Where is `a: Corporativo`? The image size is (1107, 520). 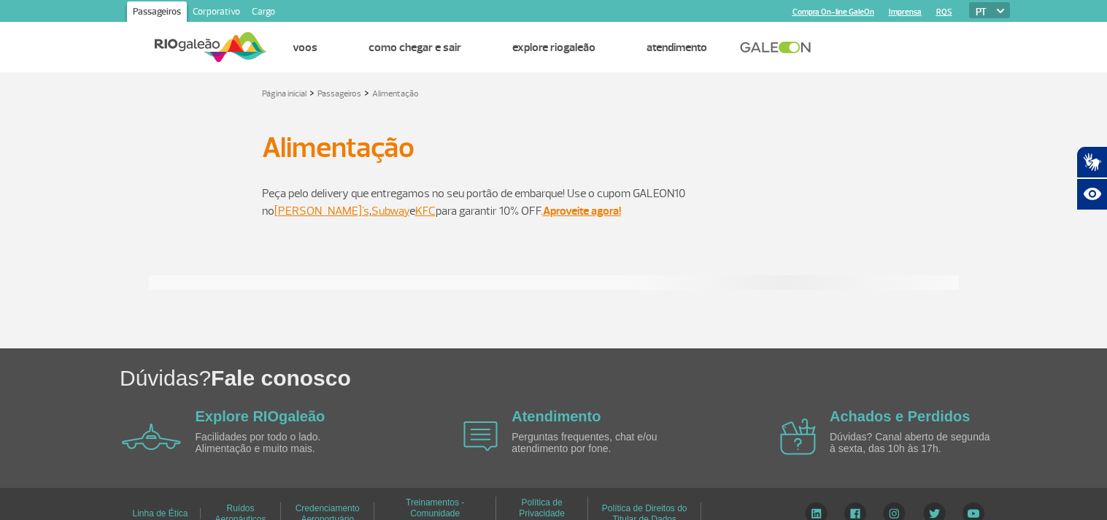 a: Corporativo is located at coordinates (216, 13).